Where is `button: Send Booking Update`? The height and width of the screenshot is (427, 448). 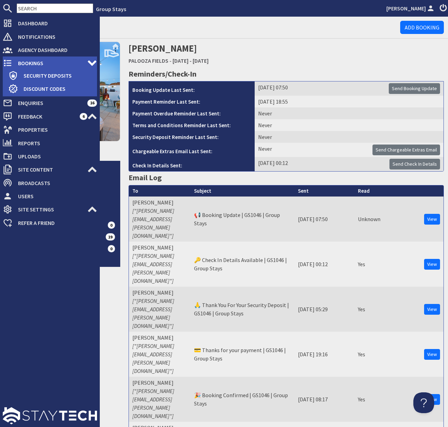 button: Send Booking Update is located at coordinates (415, 88).